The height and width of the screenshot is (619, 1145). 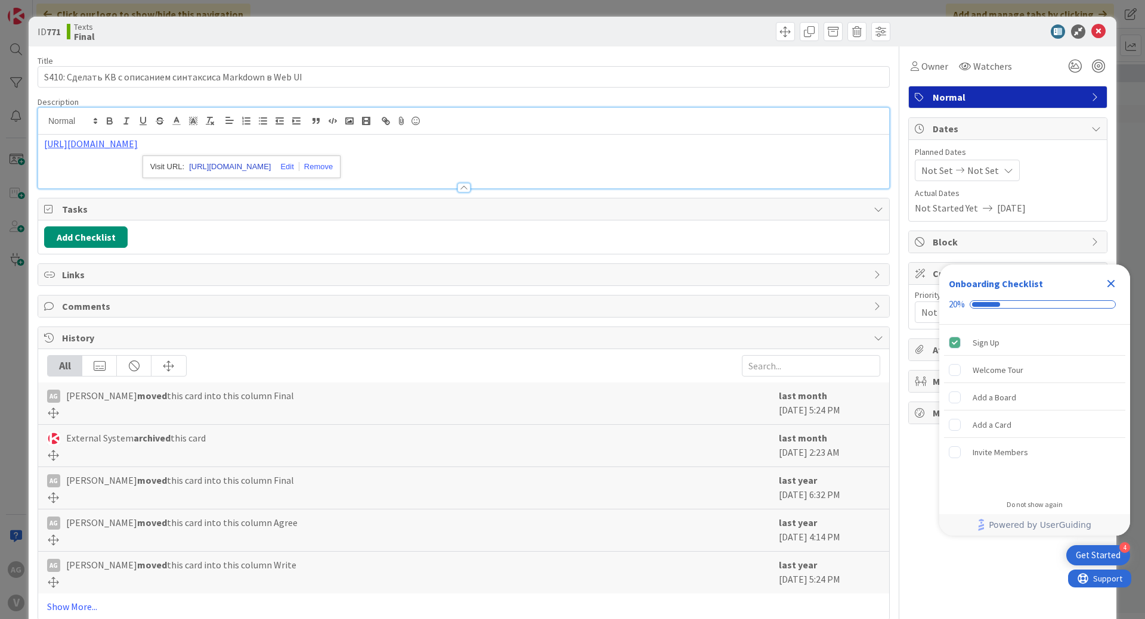 What do you see at coordinates (54, 32) in the screenshot?
I see `b: 771` at bounding box center [54, 32].